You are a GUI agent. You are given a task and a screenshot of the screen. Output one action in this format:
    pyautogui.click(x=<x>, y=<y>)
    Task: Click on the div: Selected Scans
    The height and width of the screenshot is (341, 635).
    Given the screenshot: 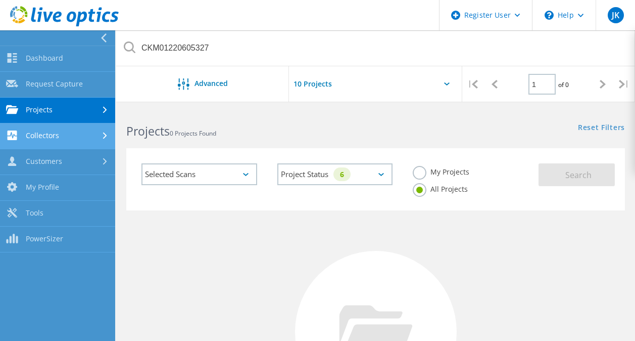 What is the action you would take?
    pyautogui.click(x=199, y=174)
    